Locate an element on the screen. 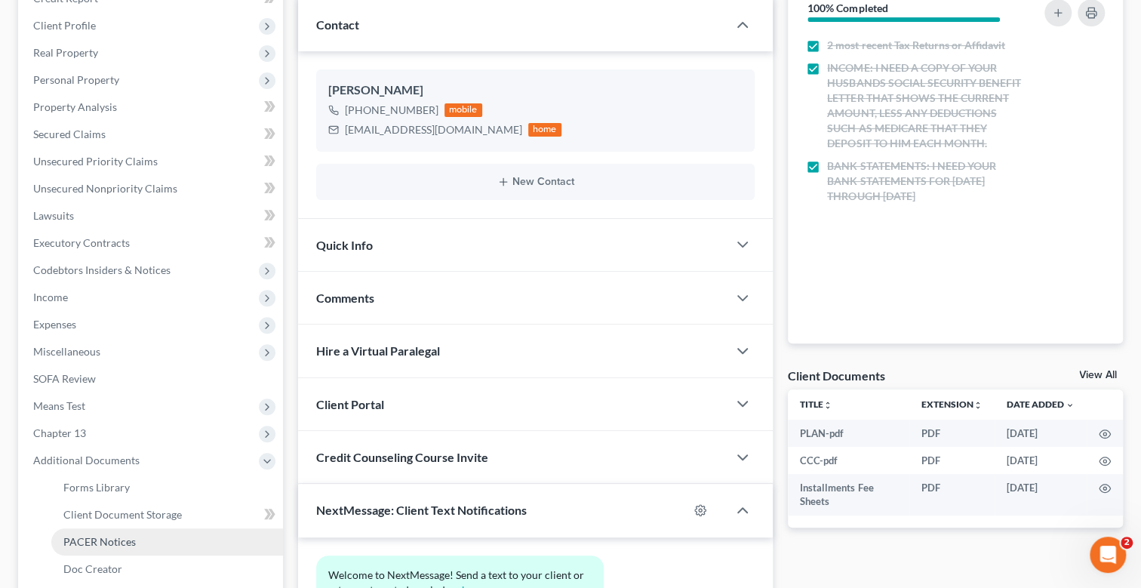 The height and width of the screenshot is (588, 1141). span: SOFA Review is located at coordinates (64, 378).